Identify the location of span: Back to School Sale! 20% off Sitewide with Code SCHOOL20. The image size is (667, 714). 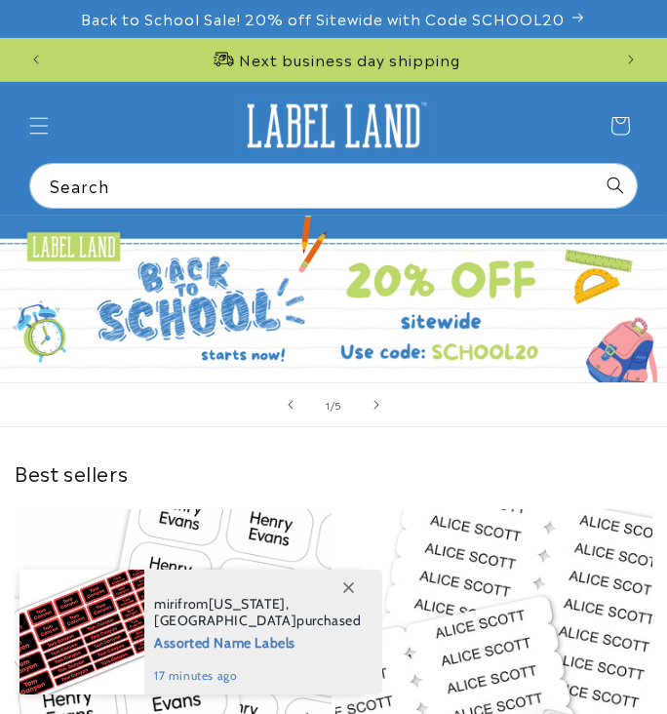
(323, 19).